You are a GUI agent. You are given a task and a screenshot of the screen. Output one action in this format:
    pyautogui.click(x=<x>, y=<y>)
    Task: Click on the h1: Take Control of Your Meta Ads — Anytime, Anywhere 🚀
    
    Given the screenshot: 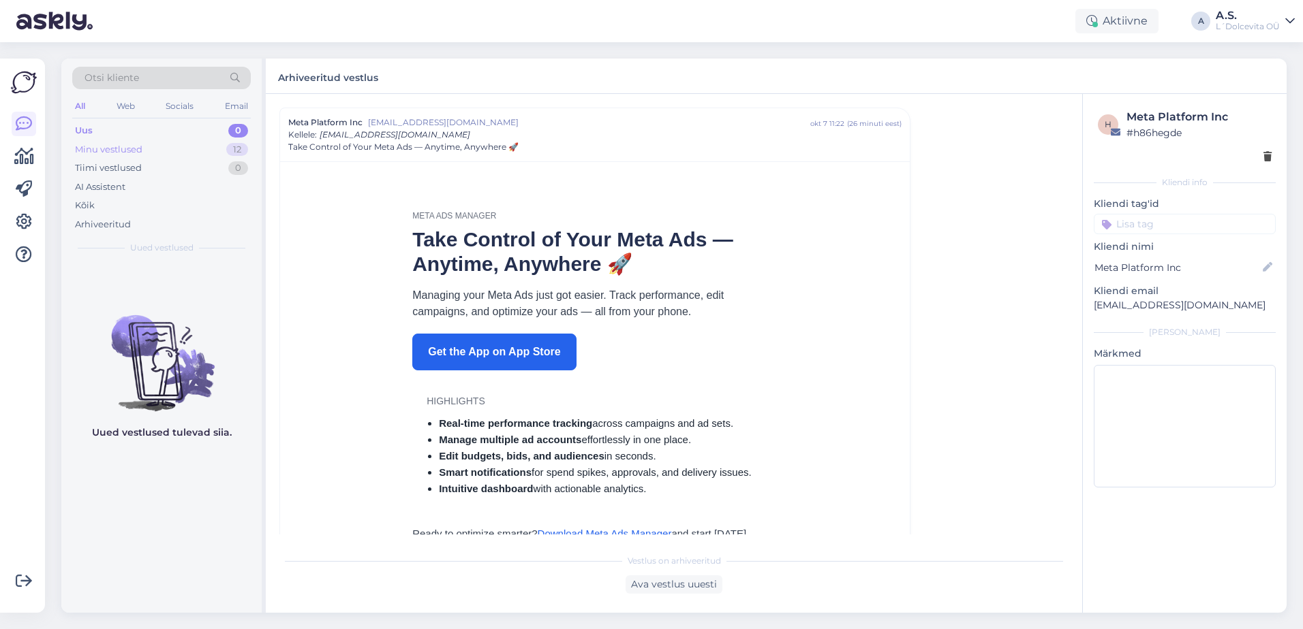 What is the action you would take?
    pyautogui.click(x=595, y=252)
    